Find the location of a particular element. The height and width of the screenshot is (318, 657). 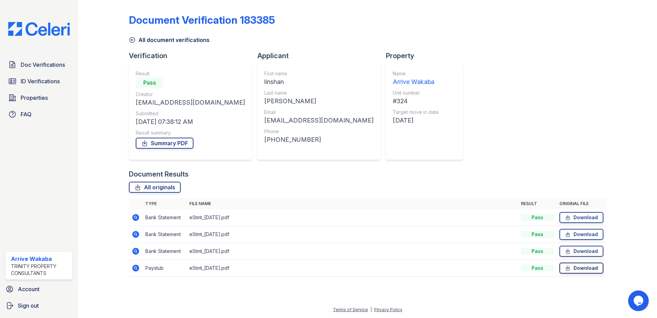

a: Summary PDF is located at coordinates (165, 143).